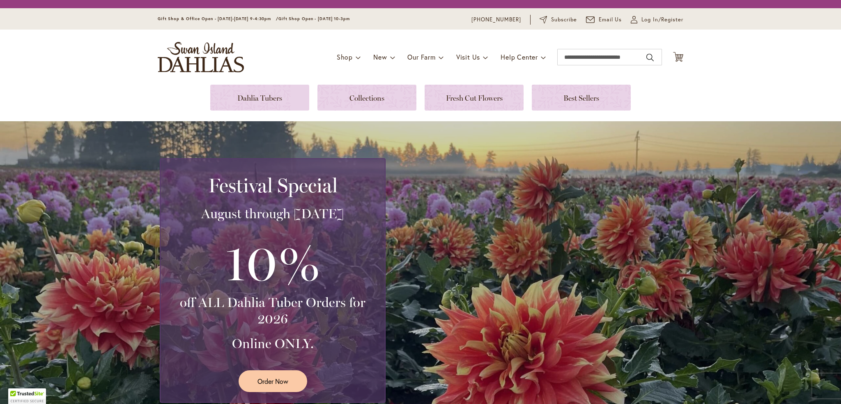 The image size is (841, 404). I want to click on h2: Festival Special, so click(273, 185).